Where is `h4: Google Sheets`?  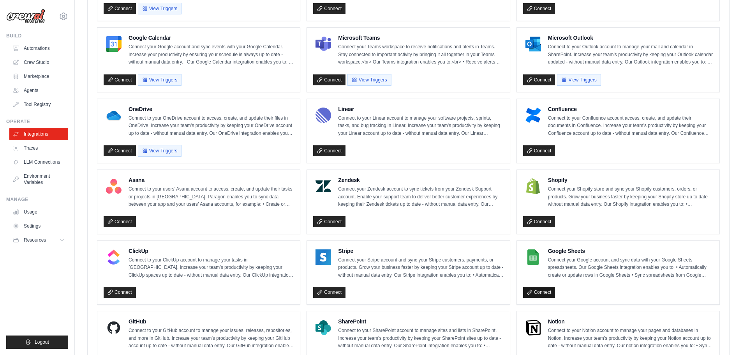
h4: Google Sheets is located at coordinates (631, 251).